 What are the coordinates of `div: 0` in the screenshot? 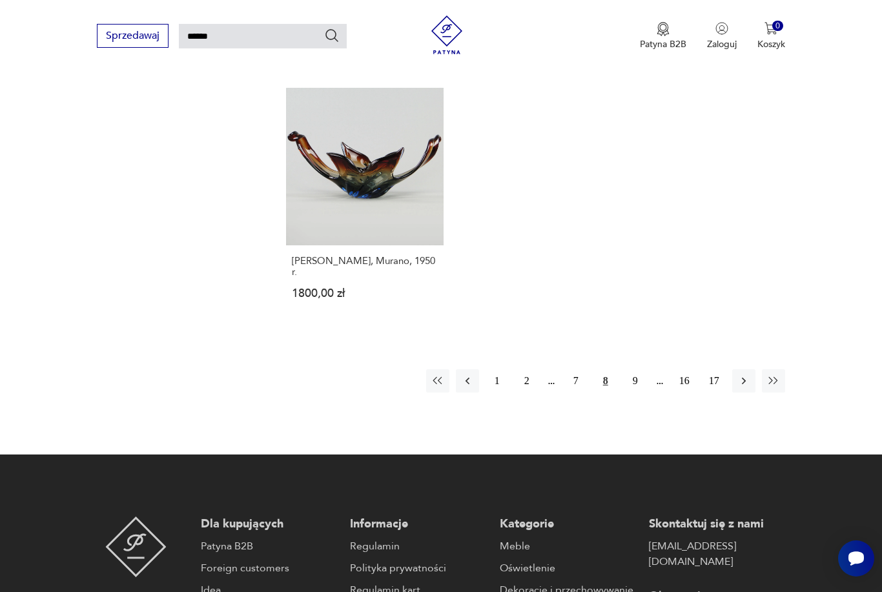 It's located at (777, 26).